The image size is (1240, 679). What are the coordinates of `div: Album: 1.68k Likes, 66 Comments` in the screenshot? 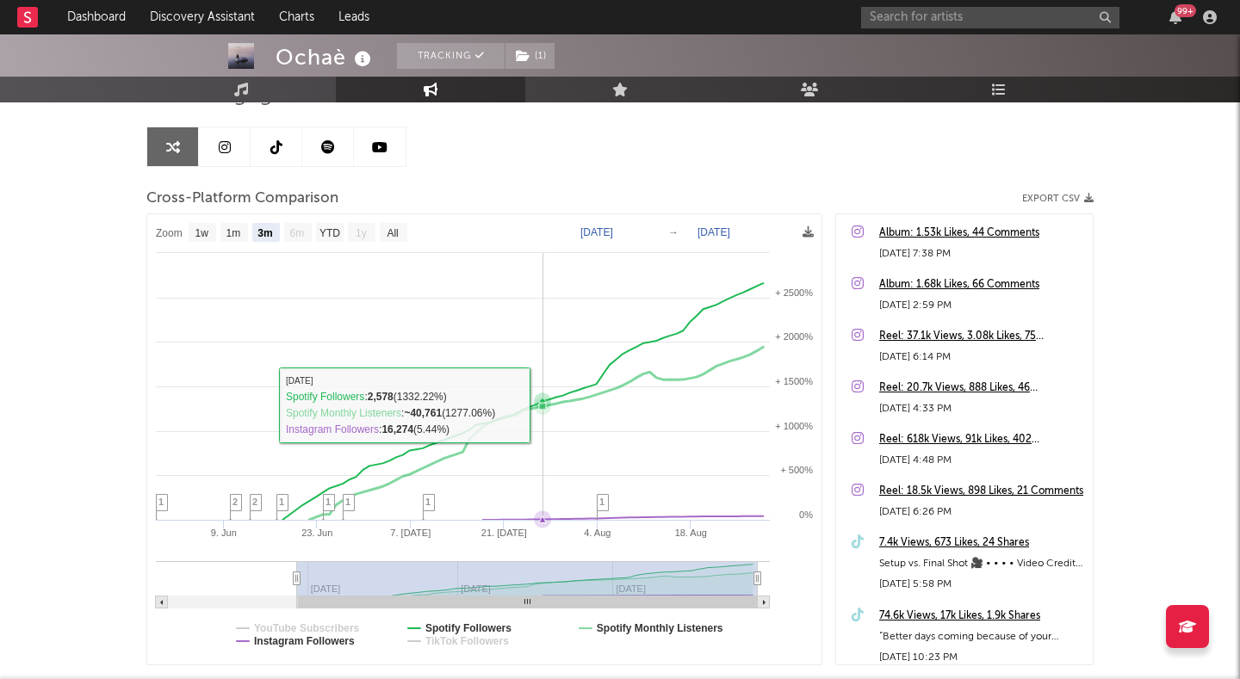 It's located at (982, 285).